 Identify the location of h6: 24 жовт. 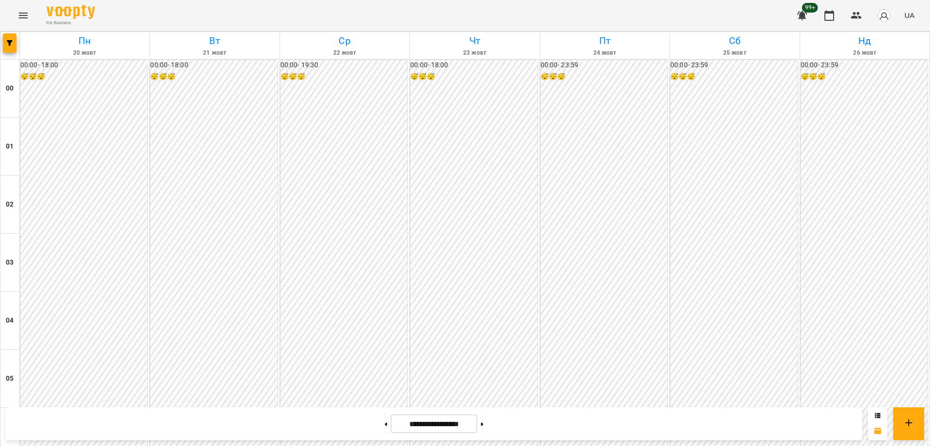
(604, 53).